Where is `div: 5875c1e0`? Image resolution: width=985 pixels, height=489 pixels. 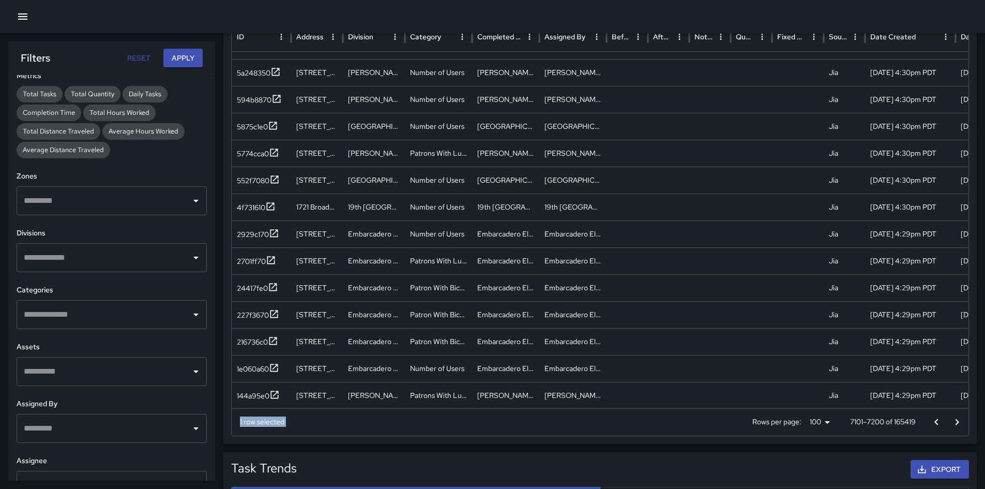 div: 5875c1e0 is located at coordinates (252, 127).